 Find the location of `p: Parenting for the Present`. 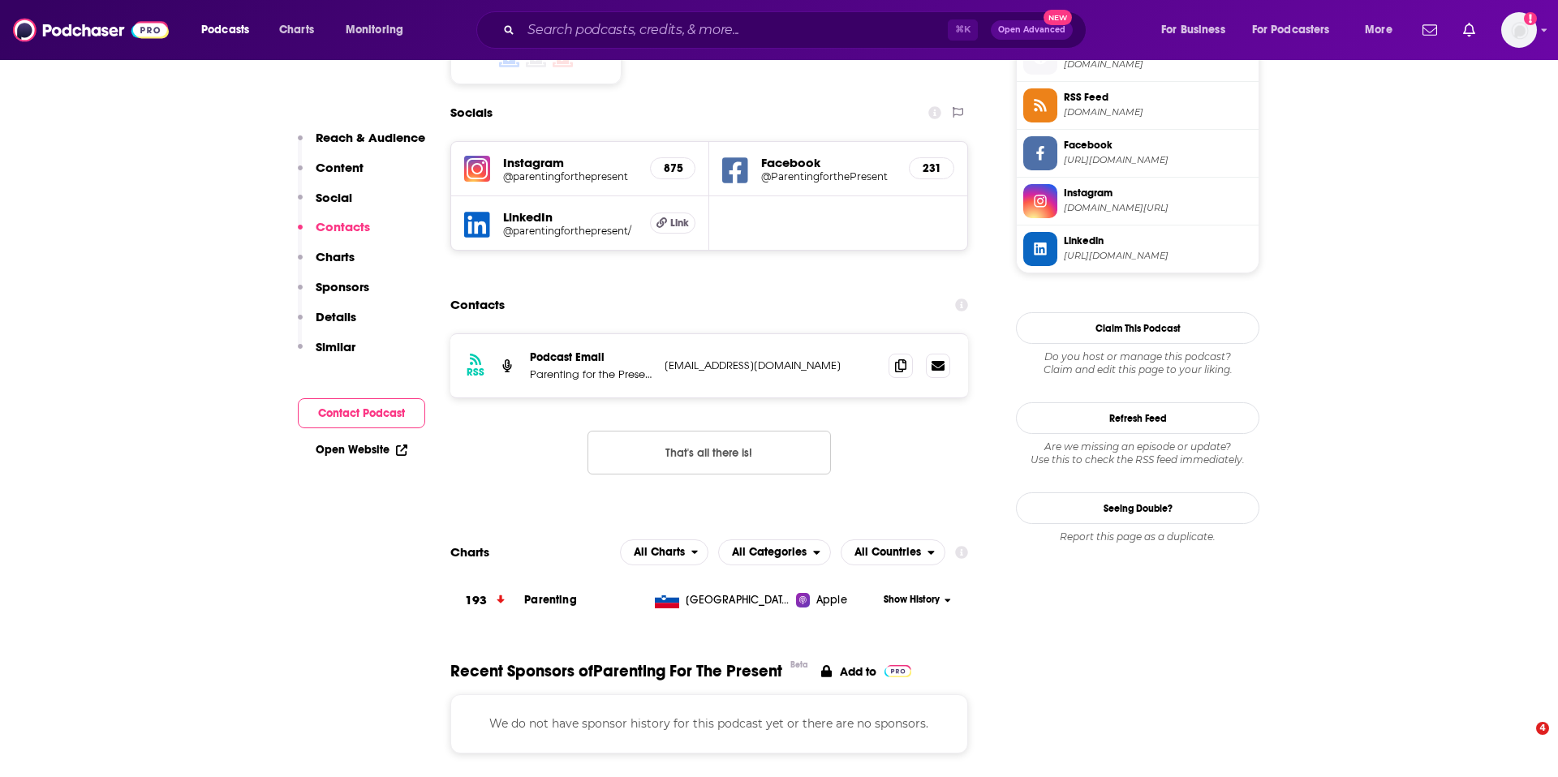

p: Parenting for the Present is located at coordinates (591, 374).